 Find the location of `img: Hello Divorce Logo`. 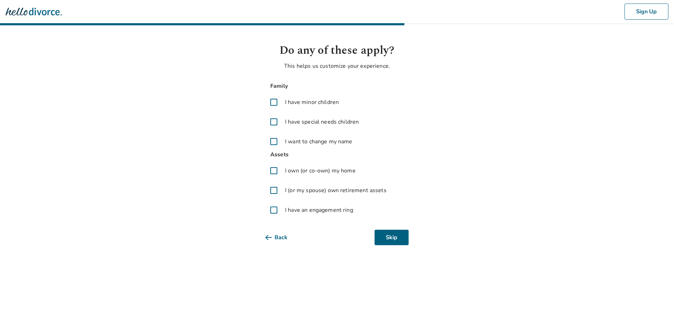

img: Hello Divorce Logo is located at coordinates (34, 12).